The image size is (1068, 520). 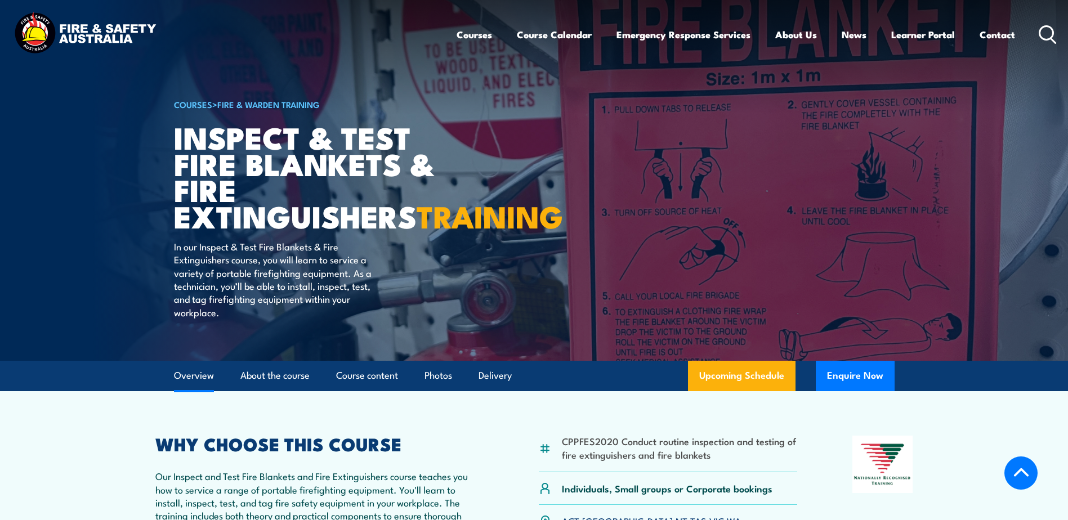 I want to click on p: In our Inspect & Test Fire Blankets & Fire Extinguishers course, you will learn to service a vari..., so click(x=277, y=279).